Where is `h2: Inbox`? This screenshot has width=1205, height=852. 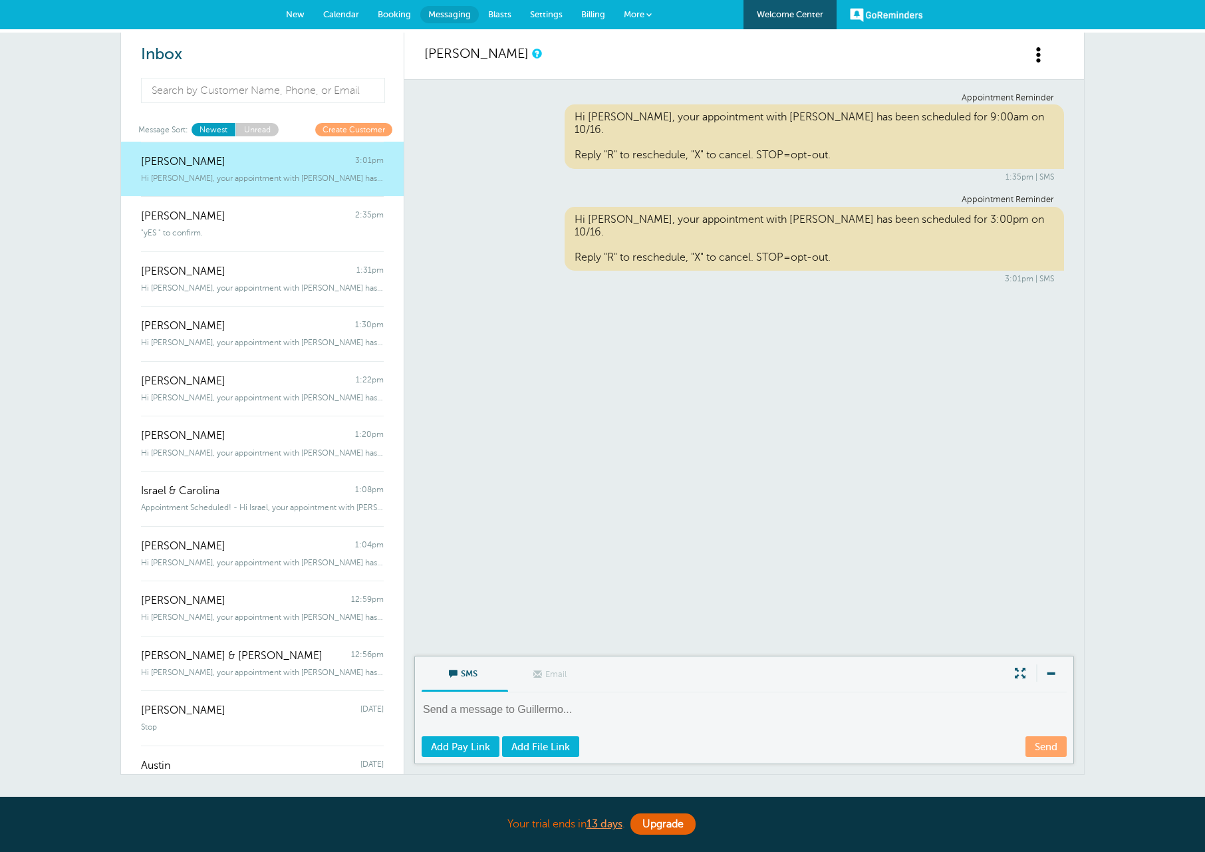 h2: Inbox is located at coordinates (262, 55).